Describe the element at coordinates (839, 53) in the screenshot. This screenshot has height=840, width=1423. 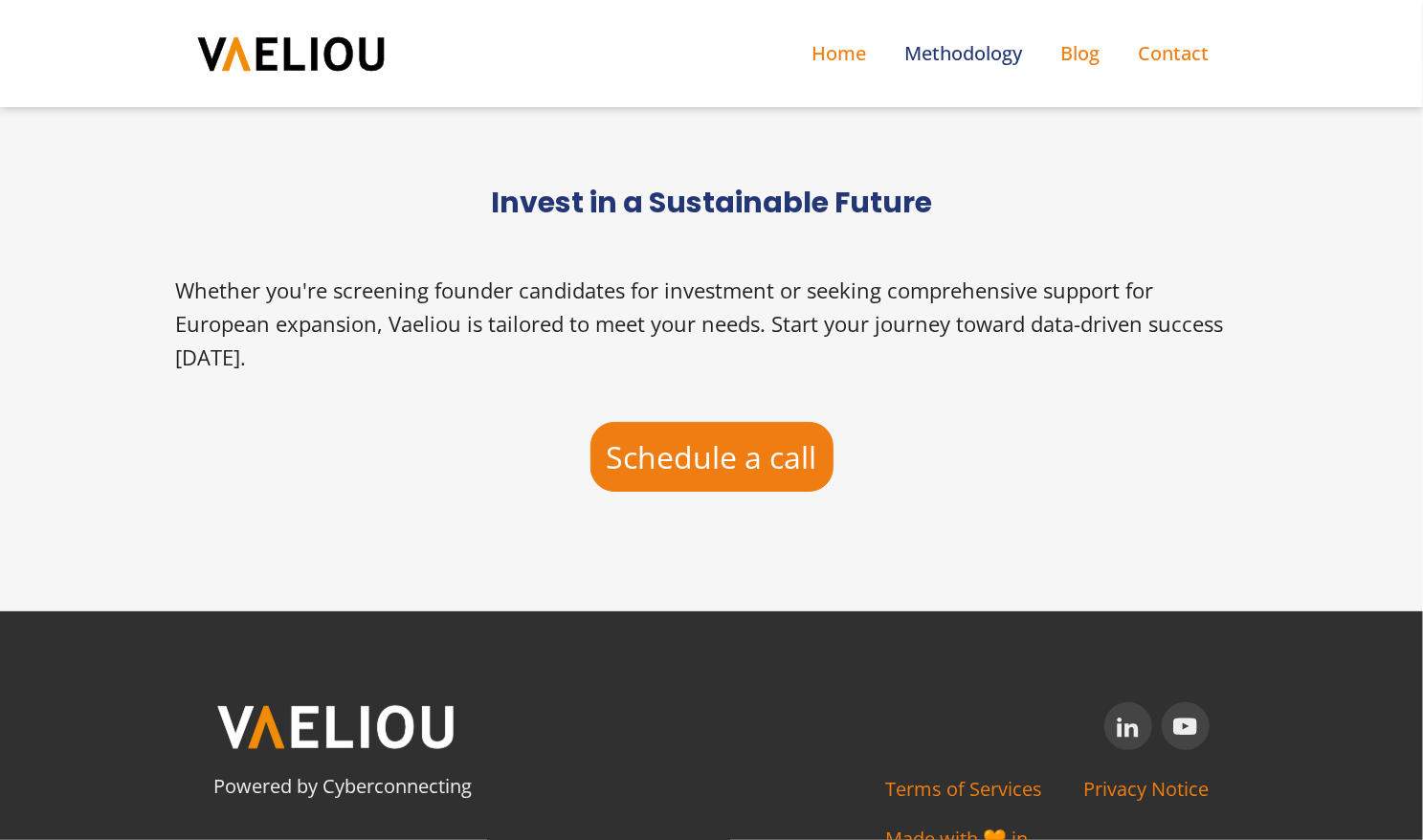
I see `a: Home` at that location.